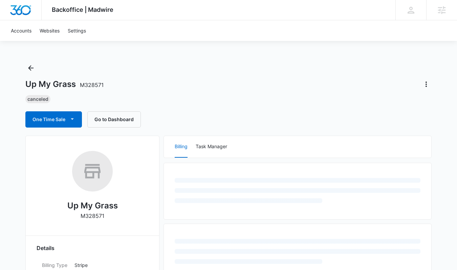  Describe the element at coordinates (14, 20) in the screenshot. I see `img: website_grey.svg` at that location.